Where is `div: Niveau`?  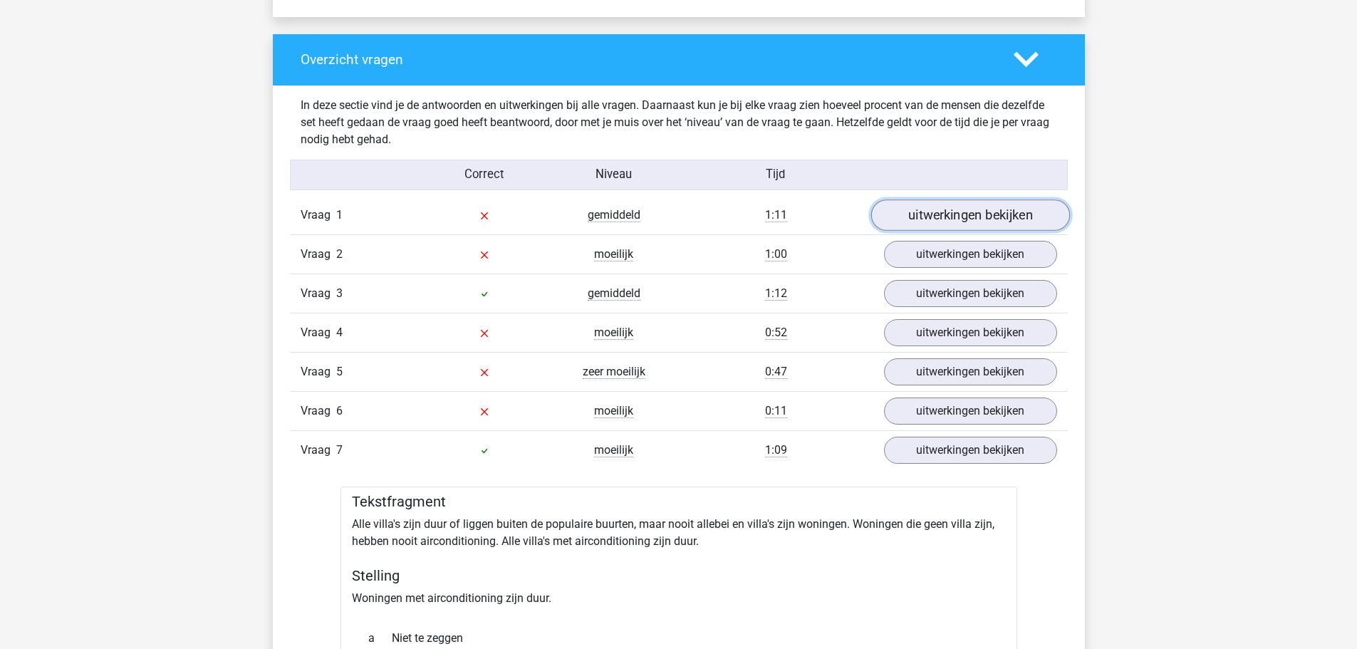 div: Niveau is located at coordinates (614, 174).